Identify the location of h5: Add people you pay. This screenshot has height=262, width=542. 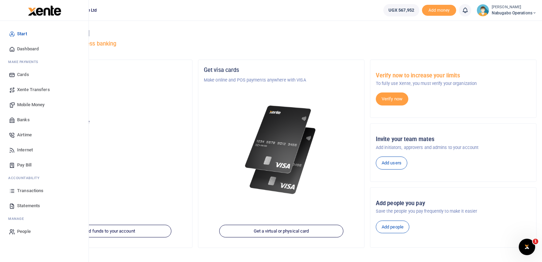
(453, 203).